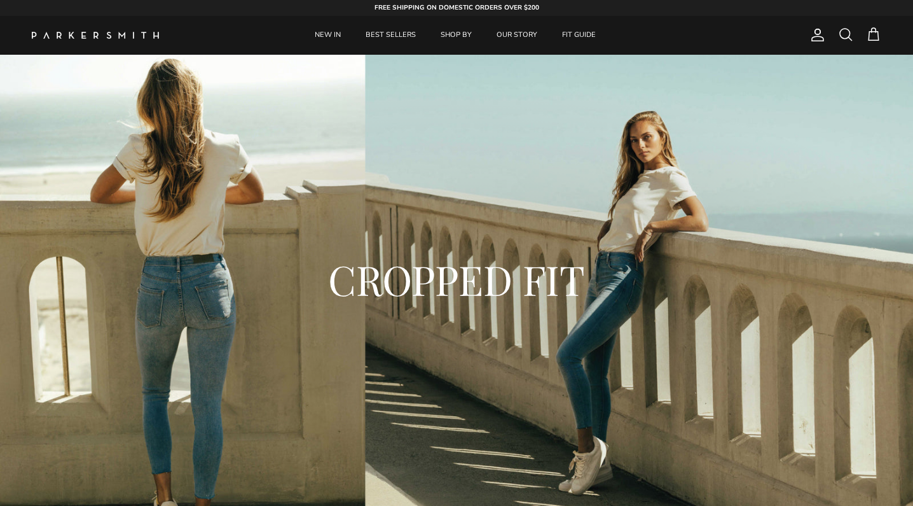 The width and height of the screenshot is (913, 506). I want to click on a: BEST SELLERS, so click(390, 35).